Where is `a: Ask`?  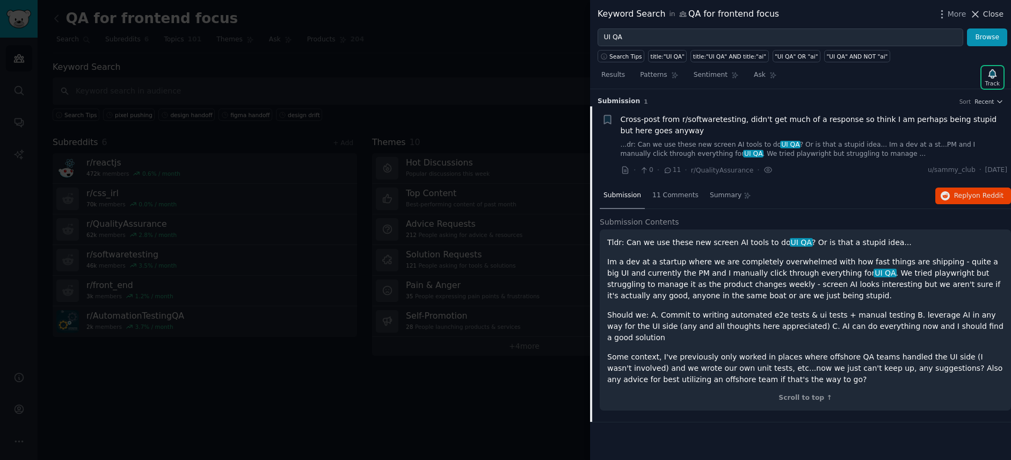 a: Ask is located at coordinates (765, 77).